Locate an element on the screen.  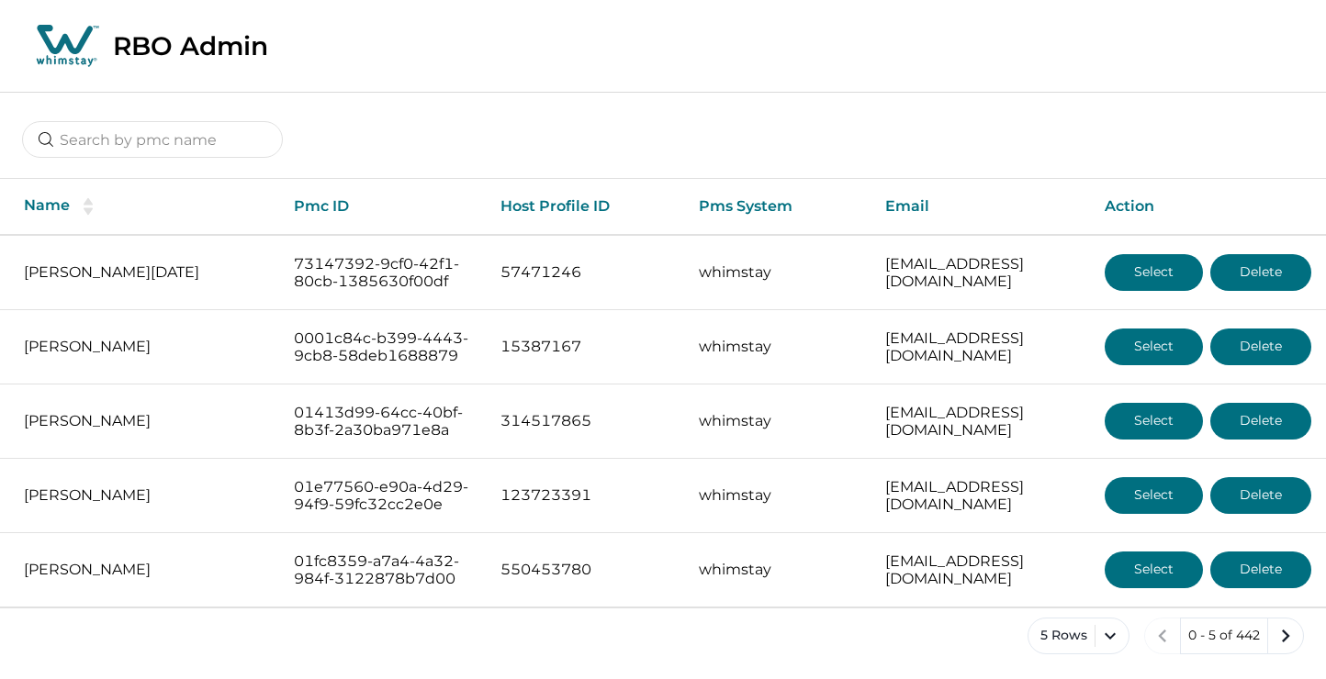
th: Action is located at coordinates (1207, 207).